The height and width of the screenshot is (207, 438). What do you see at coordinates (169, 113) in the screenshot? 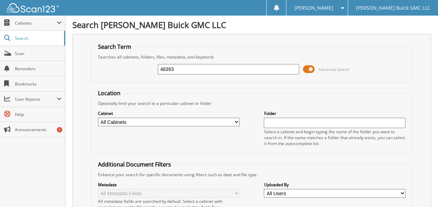
I see `label: Cabinet` at bounding box center [169, 113].